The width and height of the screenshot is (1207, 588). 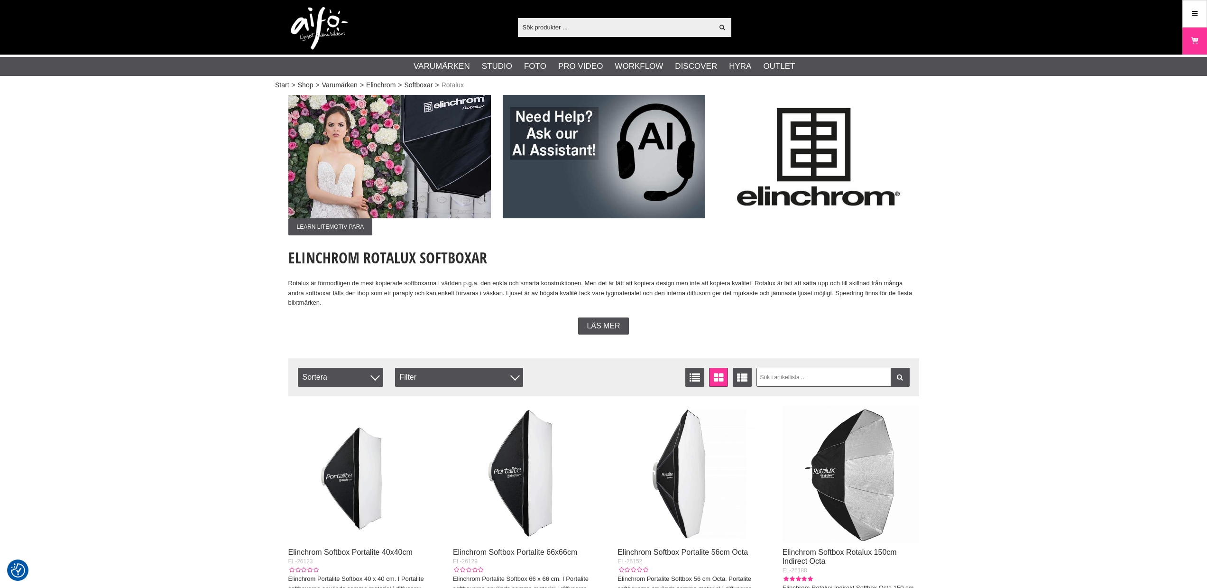 What do you see at coordinates (18, 570) in the screenshot?
I see `button: Samtyckesinställningar` at bounding box center [18, 570].